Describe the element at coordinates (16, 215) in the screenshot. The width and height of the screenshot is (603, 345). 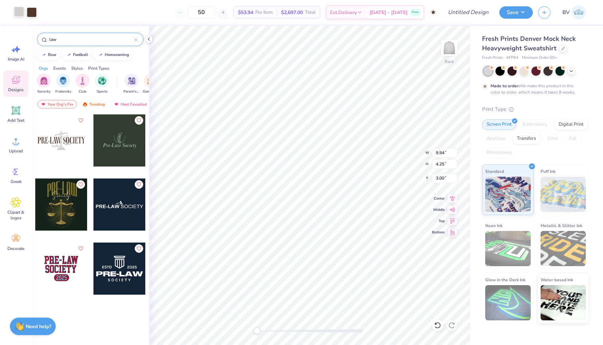
I see `span: Clipart & logos` at that location.